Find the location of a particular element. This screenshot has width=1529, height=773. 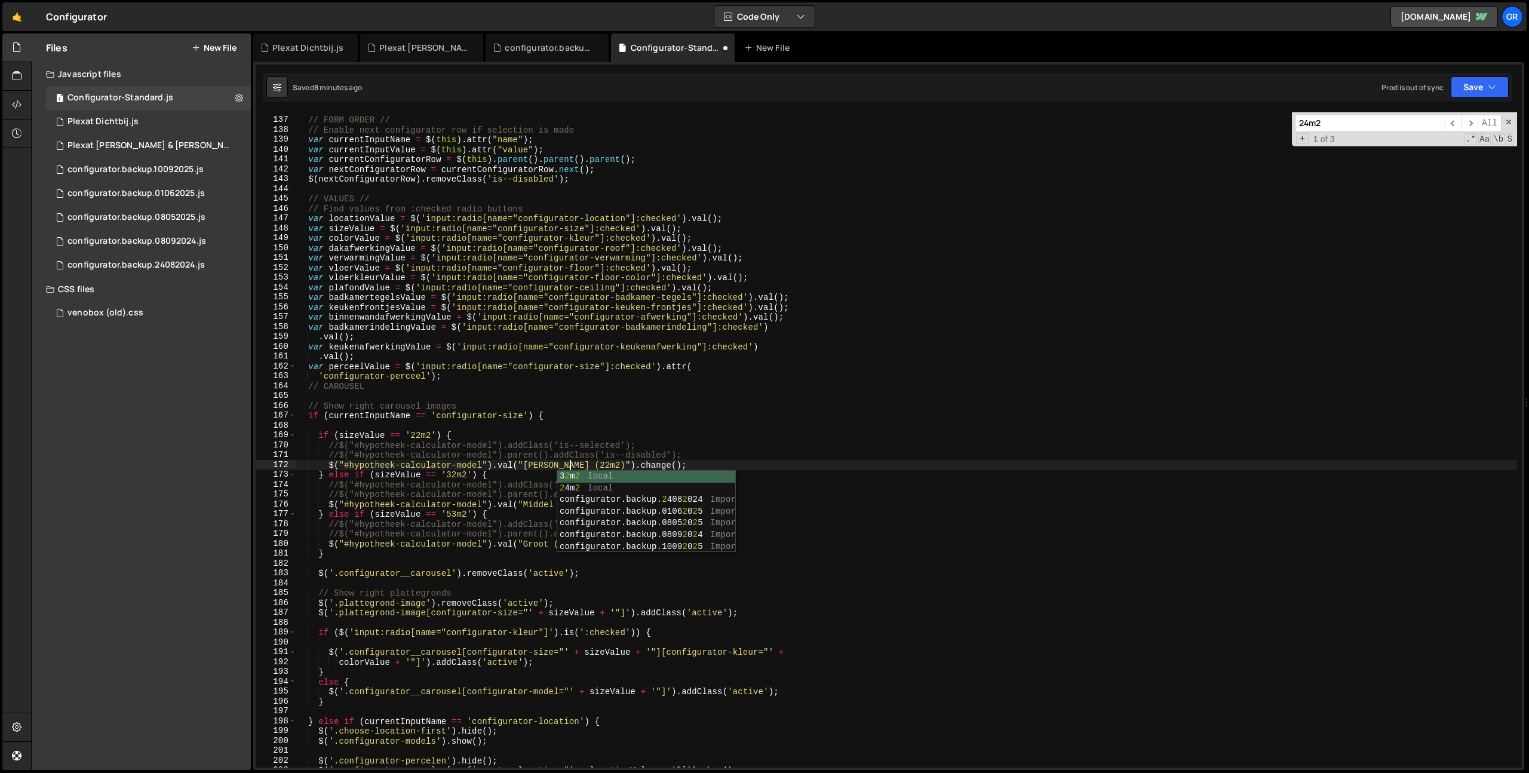

div: 188 is located at coordinates (276, 622).